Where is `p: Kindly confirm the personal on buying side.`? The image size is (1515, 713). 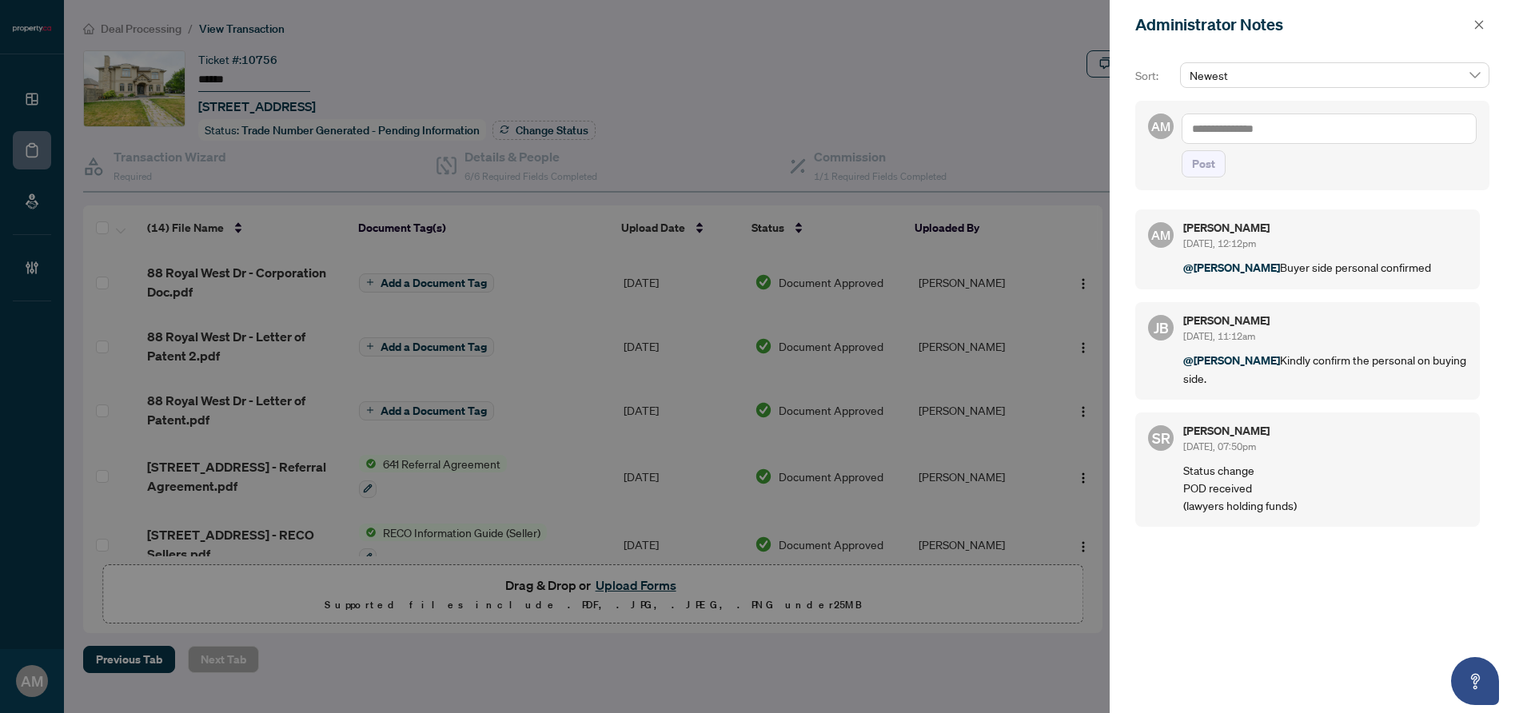 p: Kindly confirm the personal on buying side. is located at coordinates (1324, 368).